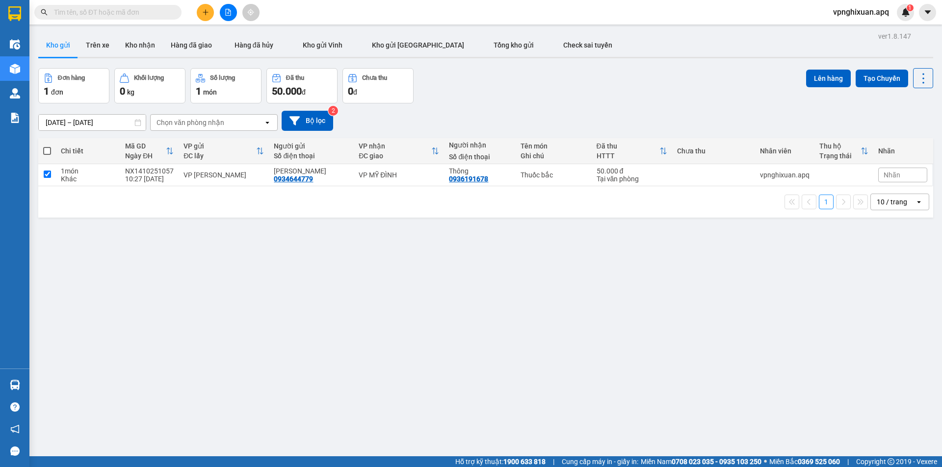 This screenshot has height=467, width=942. Describe the element at coordinates (88, 151) in the screenshot. I see `div: Chi tiết` at that location.